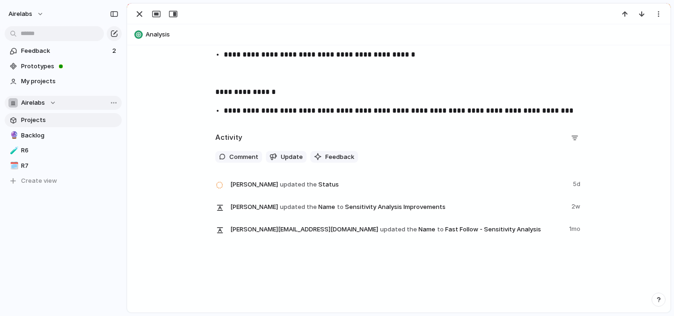 The image size is (674, 316). Describe the element at coordinates (575, 228) in the screenshot. I see `span: 1mo` at that location.